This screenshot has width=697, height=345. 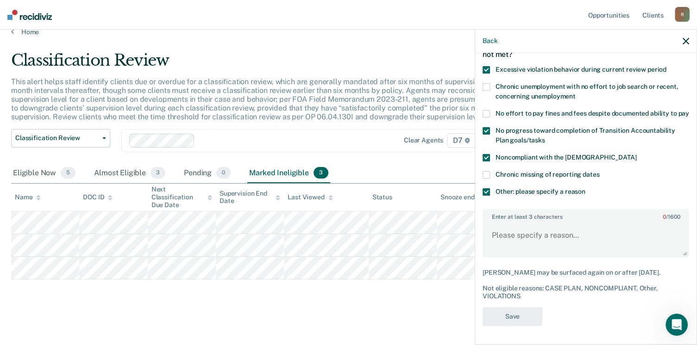 I want to click on div: Last Viewed, so click(x=310, y=197).